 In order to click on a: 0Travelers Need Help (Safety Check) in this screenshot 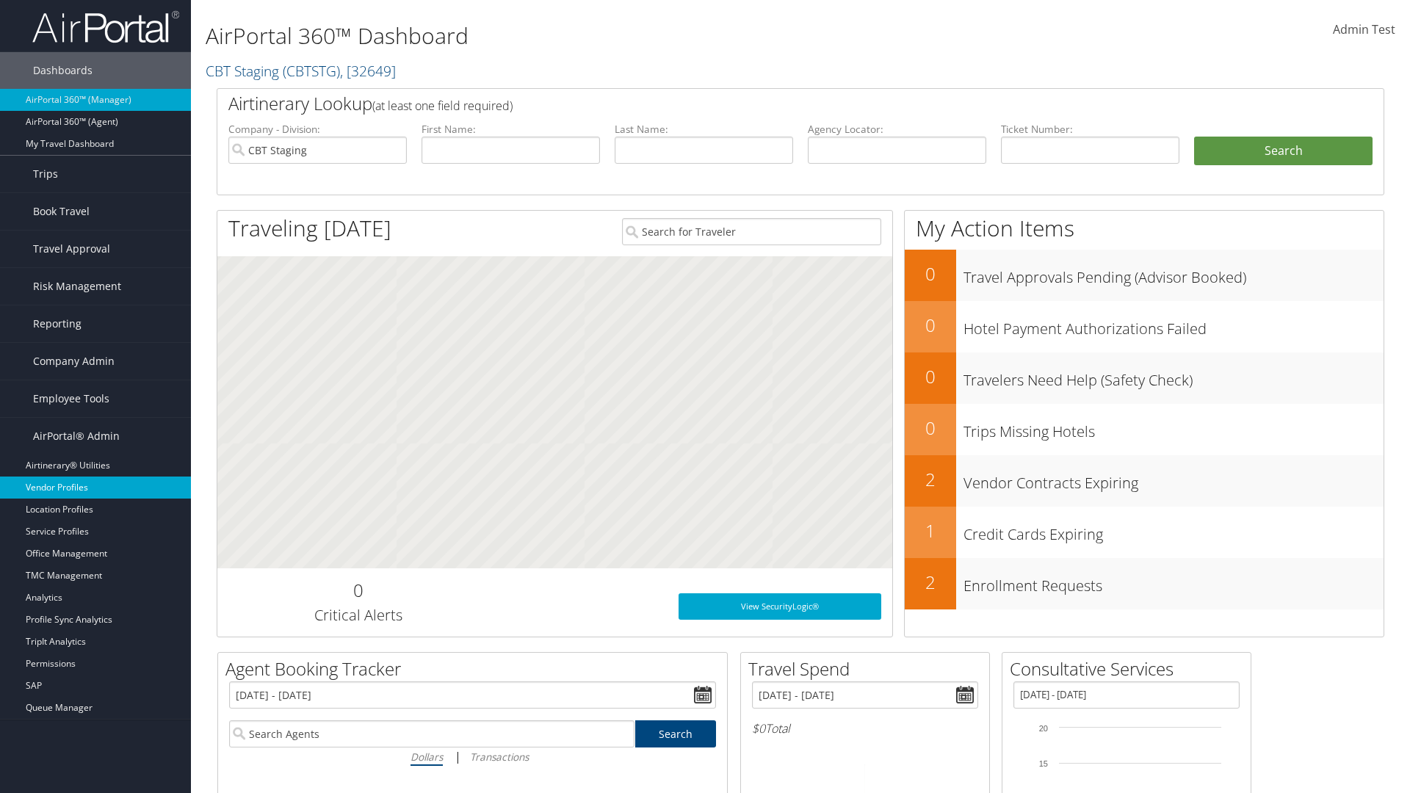, I will do `click(1144, 378)`.